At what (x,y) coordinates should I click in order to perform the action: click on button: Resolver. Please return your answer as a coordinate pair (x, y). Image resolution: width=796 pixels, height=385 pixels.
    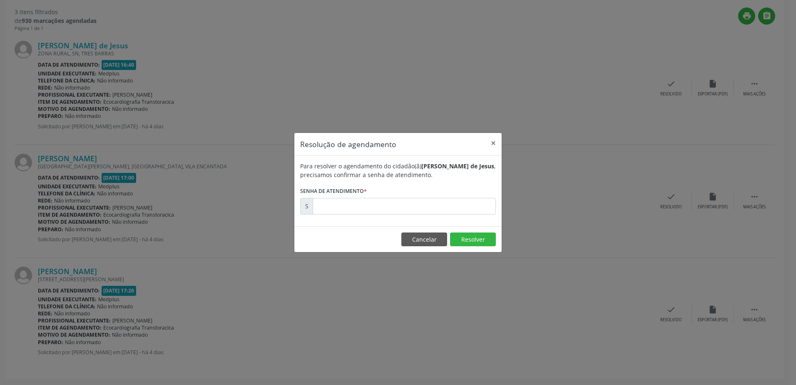
    Looking at the image, I should click on (473, 239).